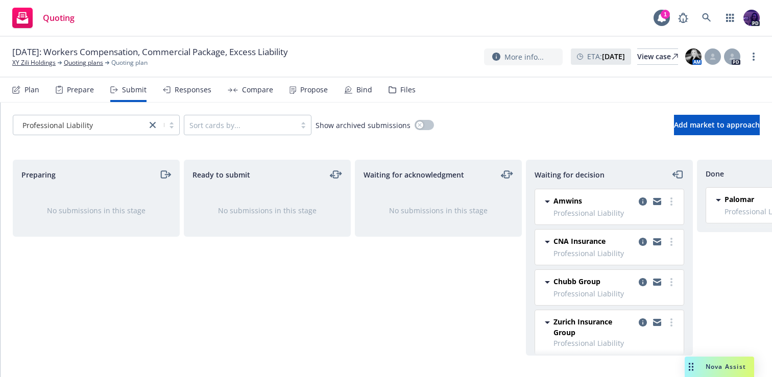  Describe the element at coordinates (257, 90) in the screenshot. I see `div: Compare` at that location.